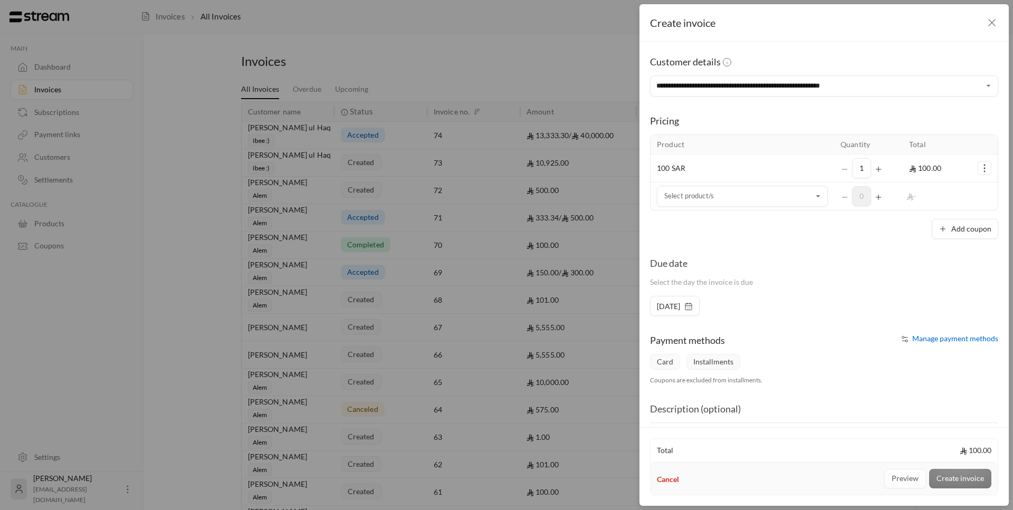 This screenshot has width=1013, height=510. Describe the element at coordinates (665, 362) in the screenshot. I see `span: Card` at that location.